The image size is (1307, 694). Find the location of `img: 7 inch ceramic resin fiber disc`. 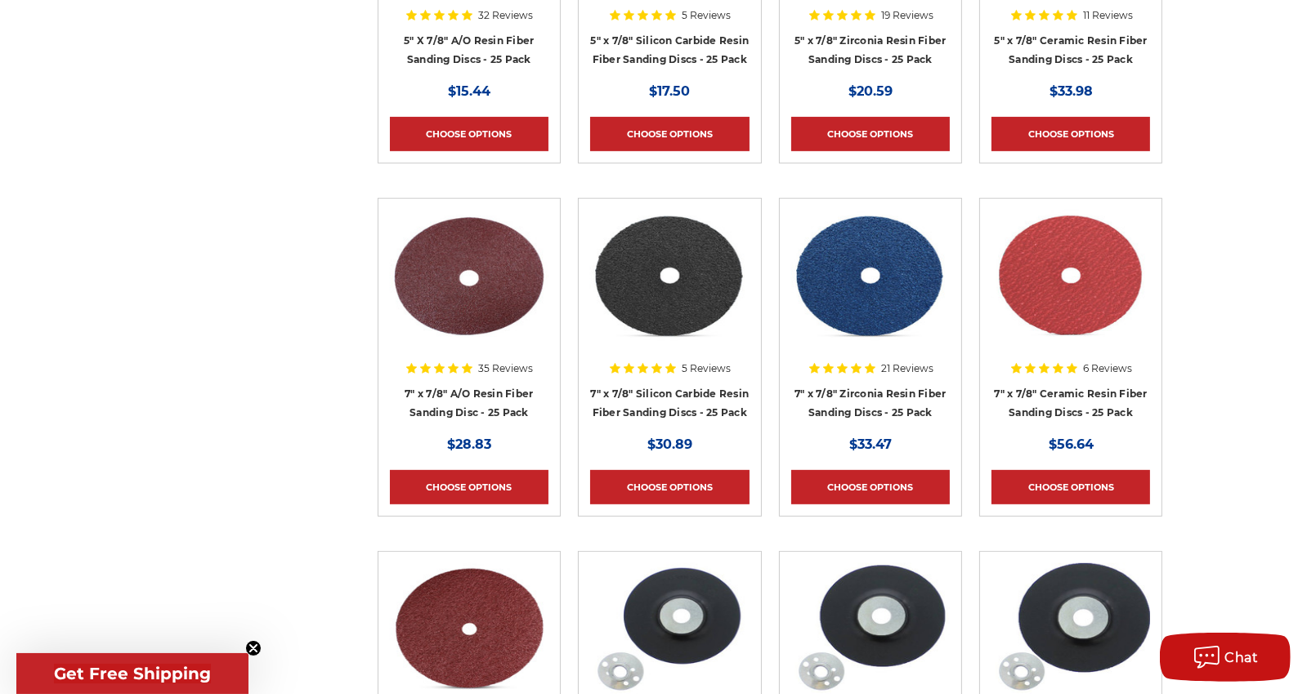

img: 7 inch ceramic resin fiber disc is located at coordinates (1071, 276).